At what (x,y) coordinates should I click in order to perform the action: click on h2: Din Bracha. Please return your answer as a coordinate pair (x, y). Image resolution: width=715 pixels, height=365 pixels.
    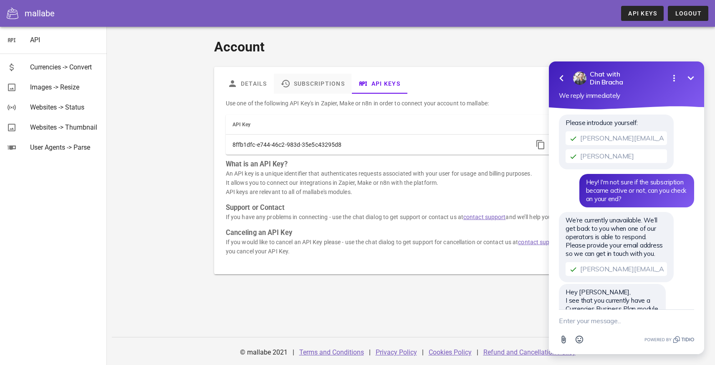
    Looking at the image, I should click on (88, 25).